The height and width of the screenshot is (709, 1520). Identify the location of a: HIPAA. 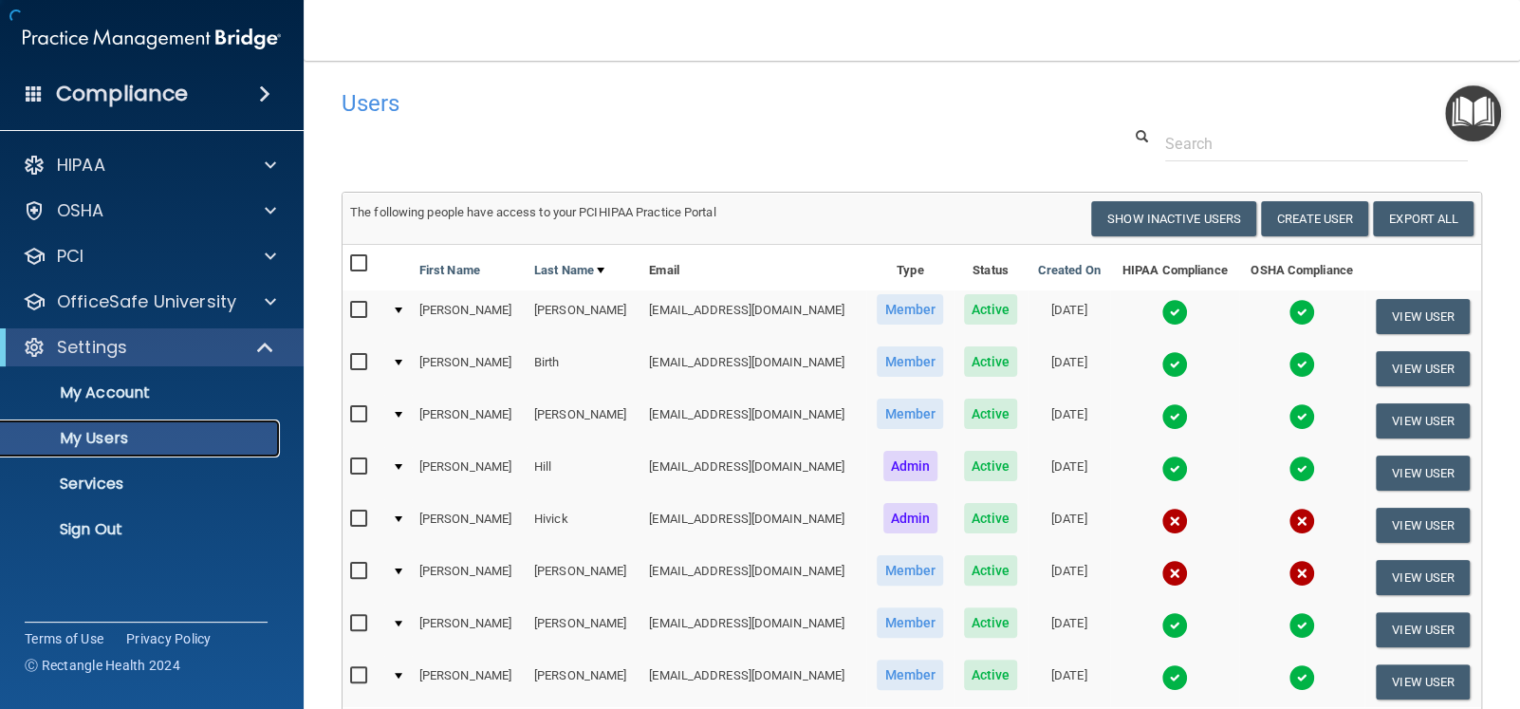
(149, 165).